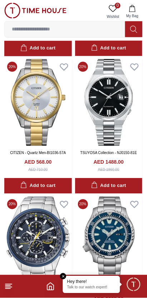 The height and width of the screenshot is (298, 147). What do you see at coordinates (92, 288) in the screenshot?
I see `p: Talk to our watch expert!` at bounding box center [92, 288].